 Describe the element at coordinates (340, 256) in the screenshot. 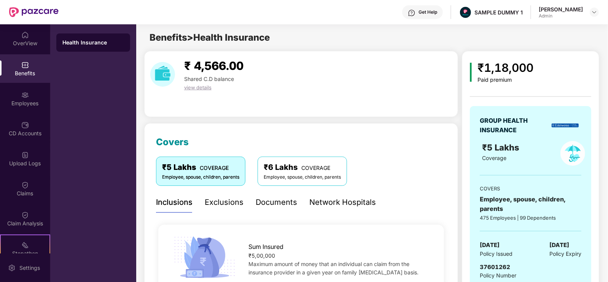

I see `div: ₹5,00,000` at that location.